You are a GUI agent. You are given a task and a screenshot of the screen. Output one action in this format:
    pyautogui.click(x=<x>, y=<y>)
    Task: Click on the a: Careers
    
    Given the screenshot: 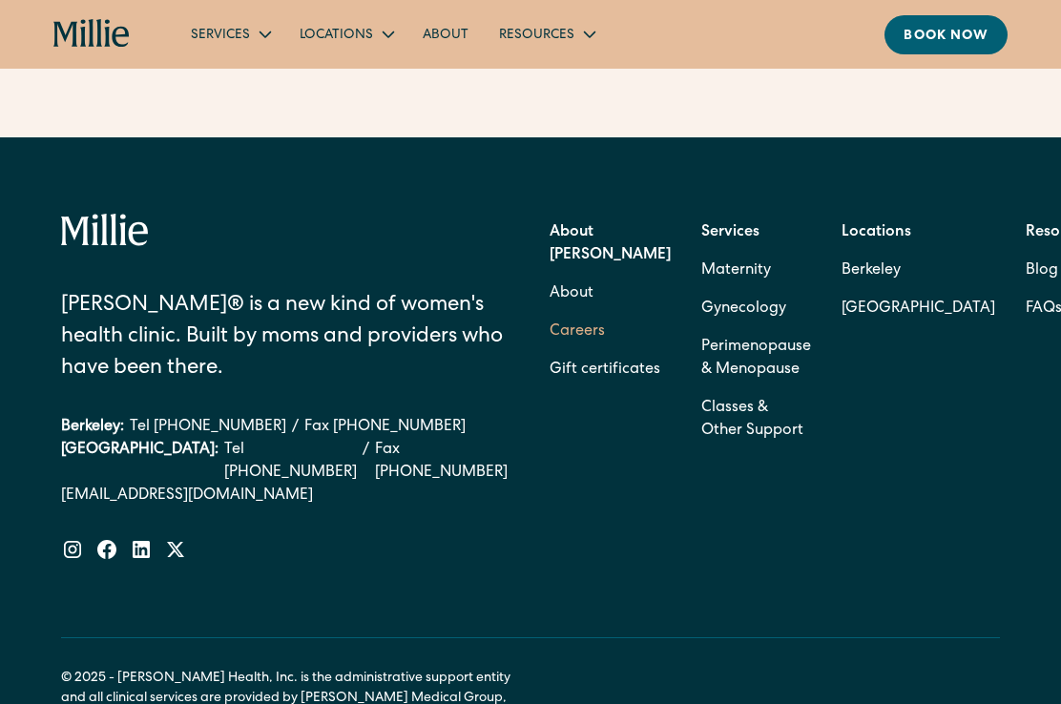 What is the action you would take?
    pyautogui.click(x=577, y=332)
    